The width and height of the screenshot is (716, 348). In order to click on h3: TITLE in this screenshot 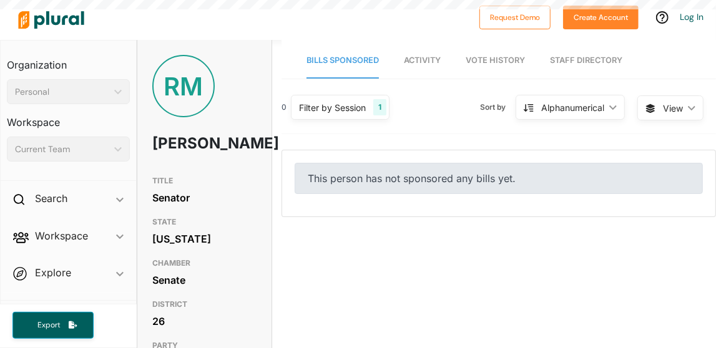, I will do `click(204, 181)`.